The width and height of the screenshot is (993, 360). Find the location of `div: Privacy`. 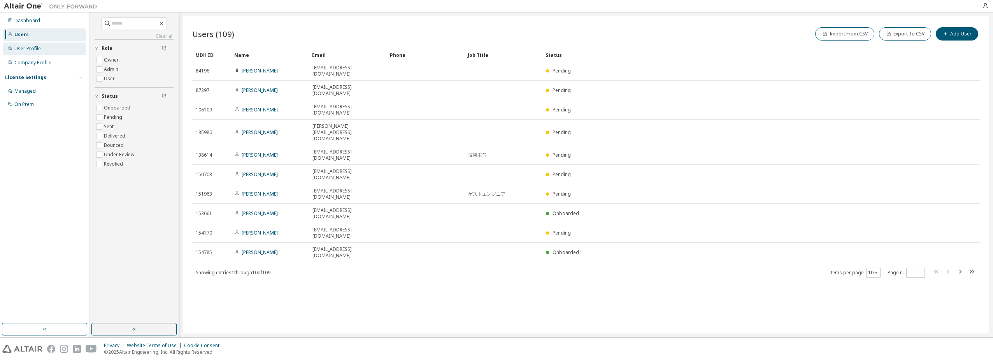

div: Privacy is located at coordinates (115, 345).